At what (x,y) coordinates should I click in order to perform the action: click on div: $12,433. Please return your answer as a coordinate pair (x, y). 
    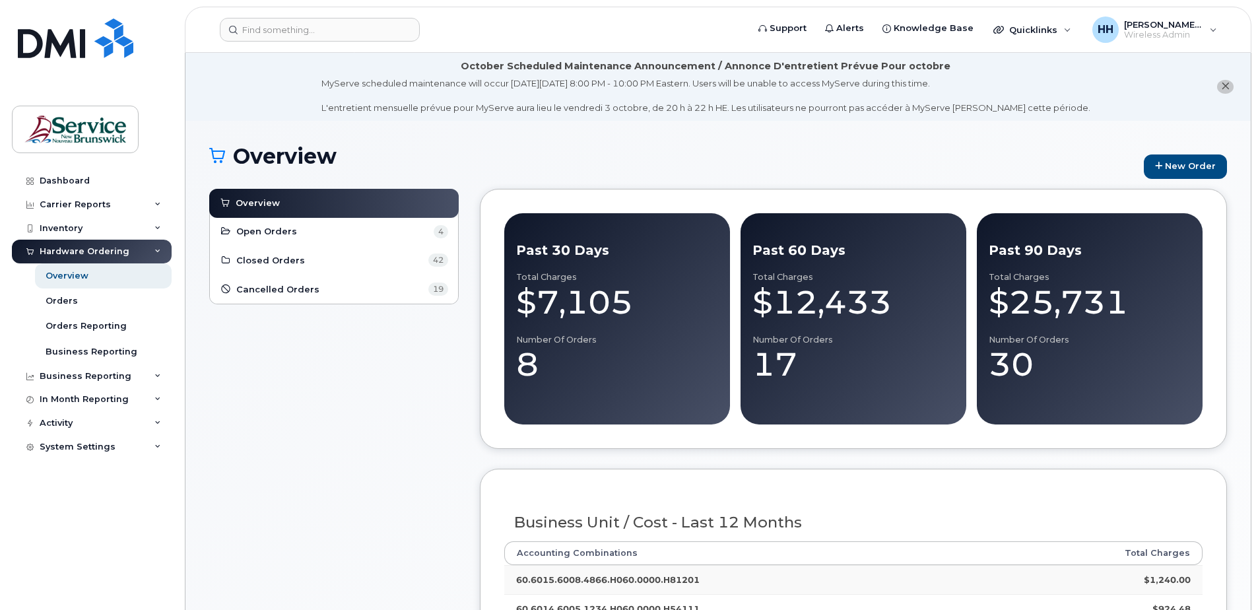
    Looking at the image, I should click on (854, 302).